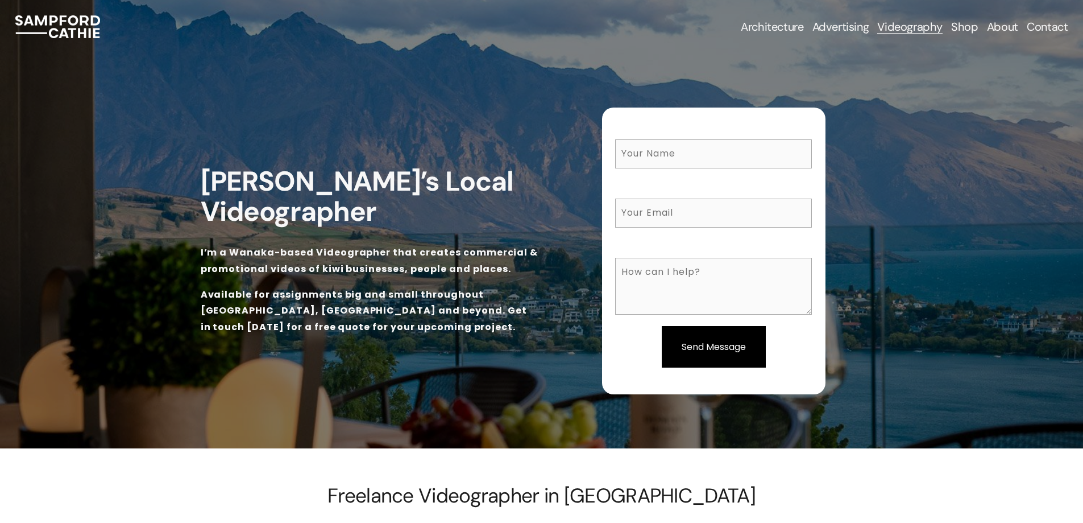 The height and width of the screenshot is (523, 1083). What do you see at coordinates (772, 27) in the screenshot?
I see `span: Architecture` at bounding box center [772, 27].